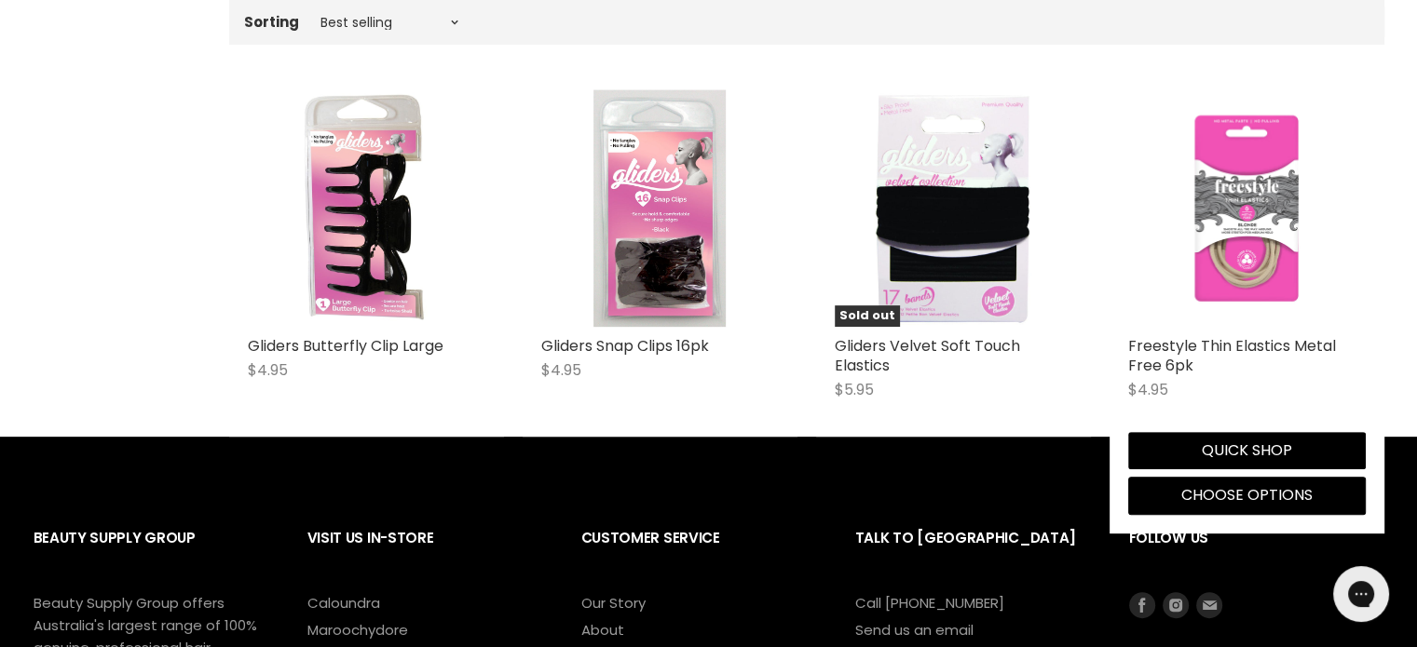 This screenshot has height=647, width=1417. What do you see at coordinates (1246, 496) in the screenshot?
I see `button: Choose options` at bounding box center [1246, 496].